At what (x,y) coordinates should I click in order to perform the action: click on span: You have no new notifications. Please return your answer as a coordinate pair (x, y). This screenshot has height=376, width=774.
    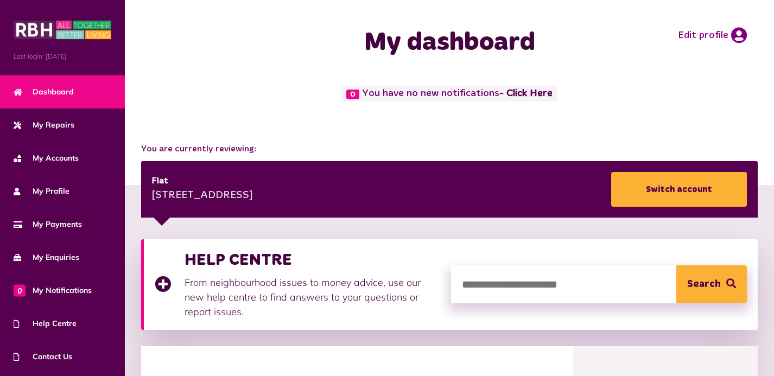
    Looking at the image, I should click on (449, 93).